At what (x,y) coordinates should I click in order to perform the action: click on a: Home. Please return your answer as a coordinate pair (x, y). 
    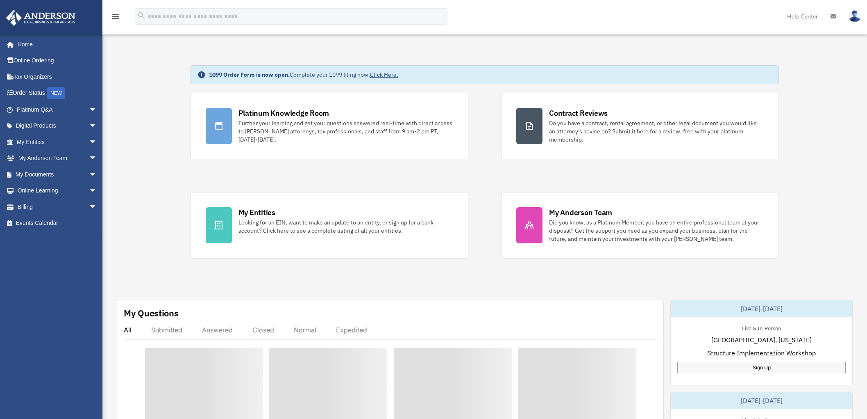
    Looking at the image, I should click on (55, 44).